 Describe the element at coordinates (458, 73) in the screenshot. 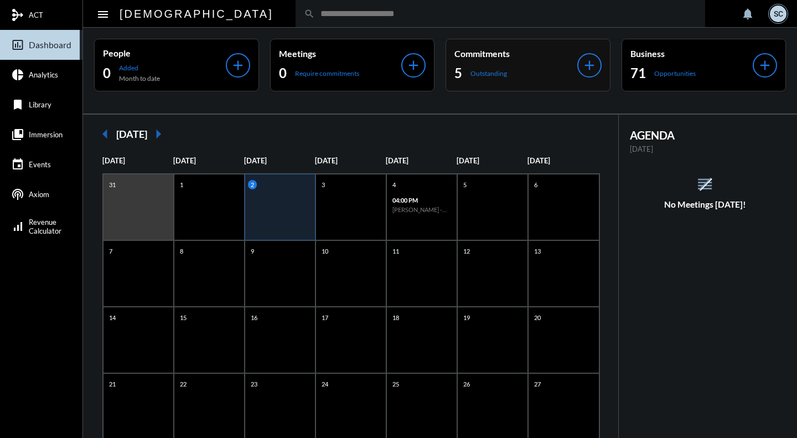

I see `h2: 5` at that location.